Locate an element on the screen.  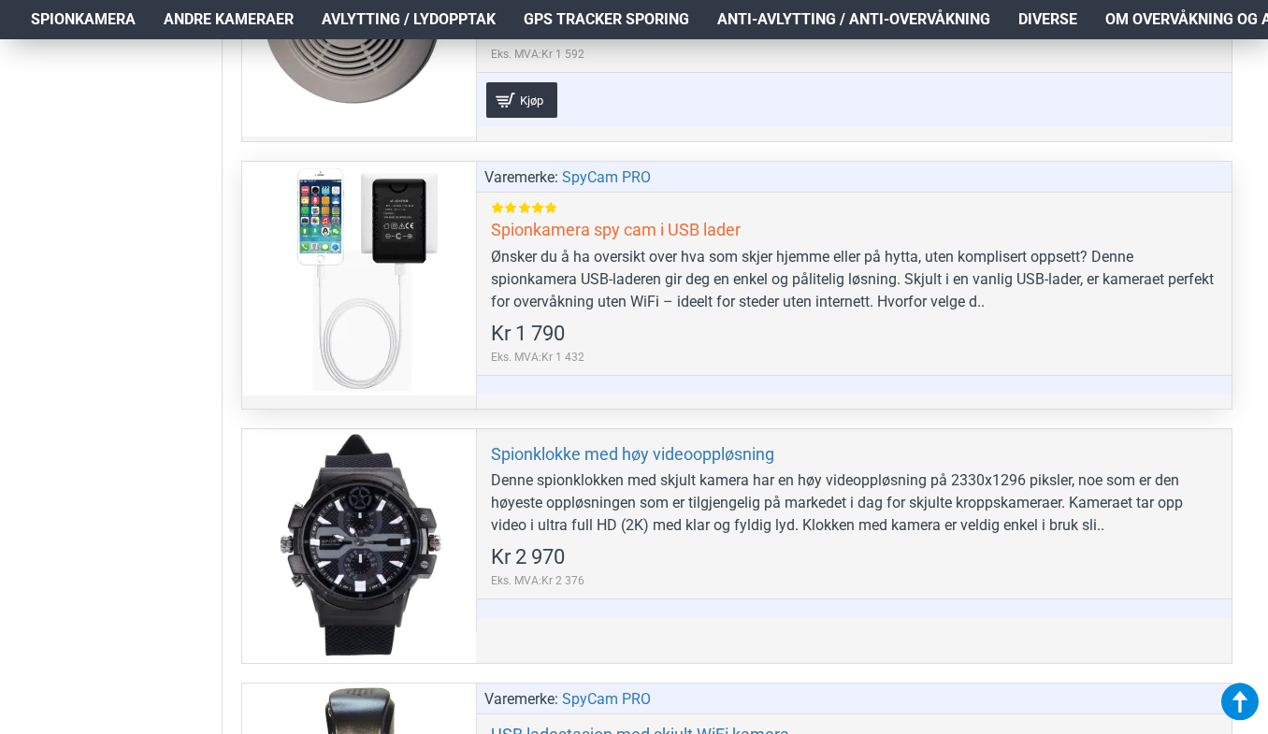
a: Spionkamera spy cam i USB lader is located at coordinates (615, 229).